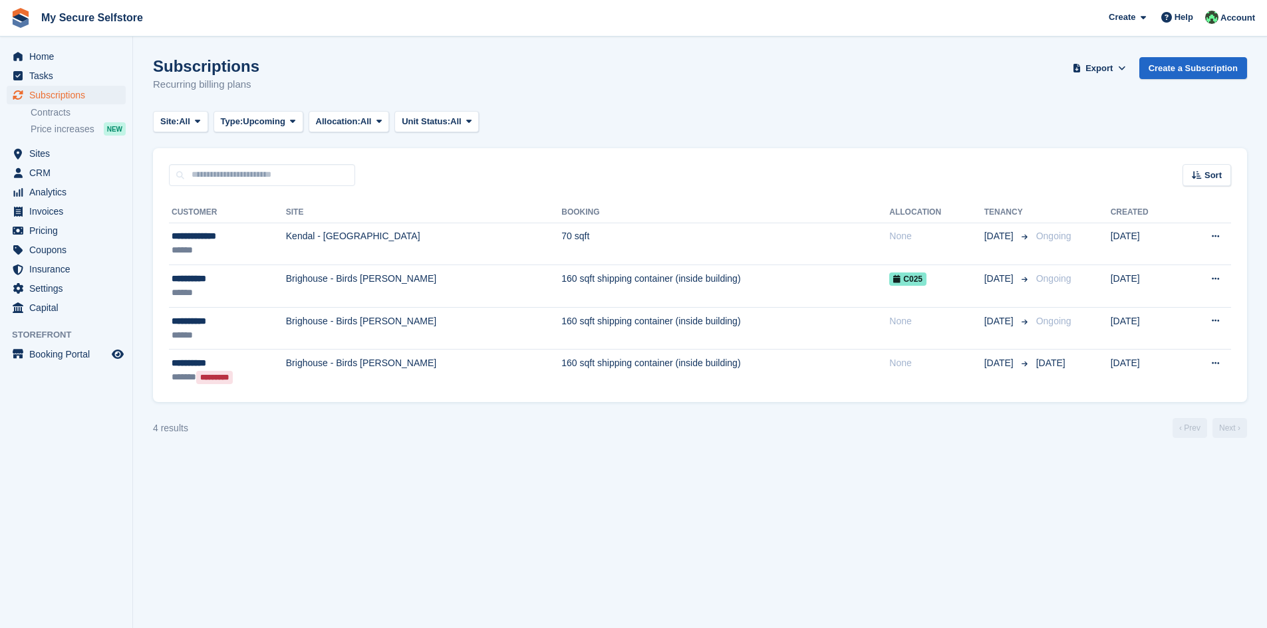  Describe the element at coordinates (69, 57) in the screenshot. I see `span: Home` at that location.